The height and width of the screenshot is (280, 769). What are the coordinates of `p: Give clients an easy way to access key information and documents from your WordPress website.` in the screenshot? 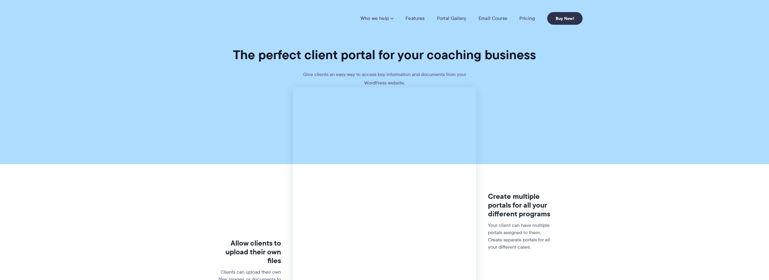 It's located at (385, 79).